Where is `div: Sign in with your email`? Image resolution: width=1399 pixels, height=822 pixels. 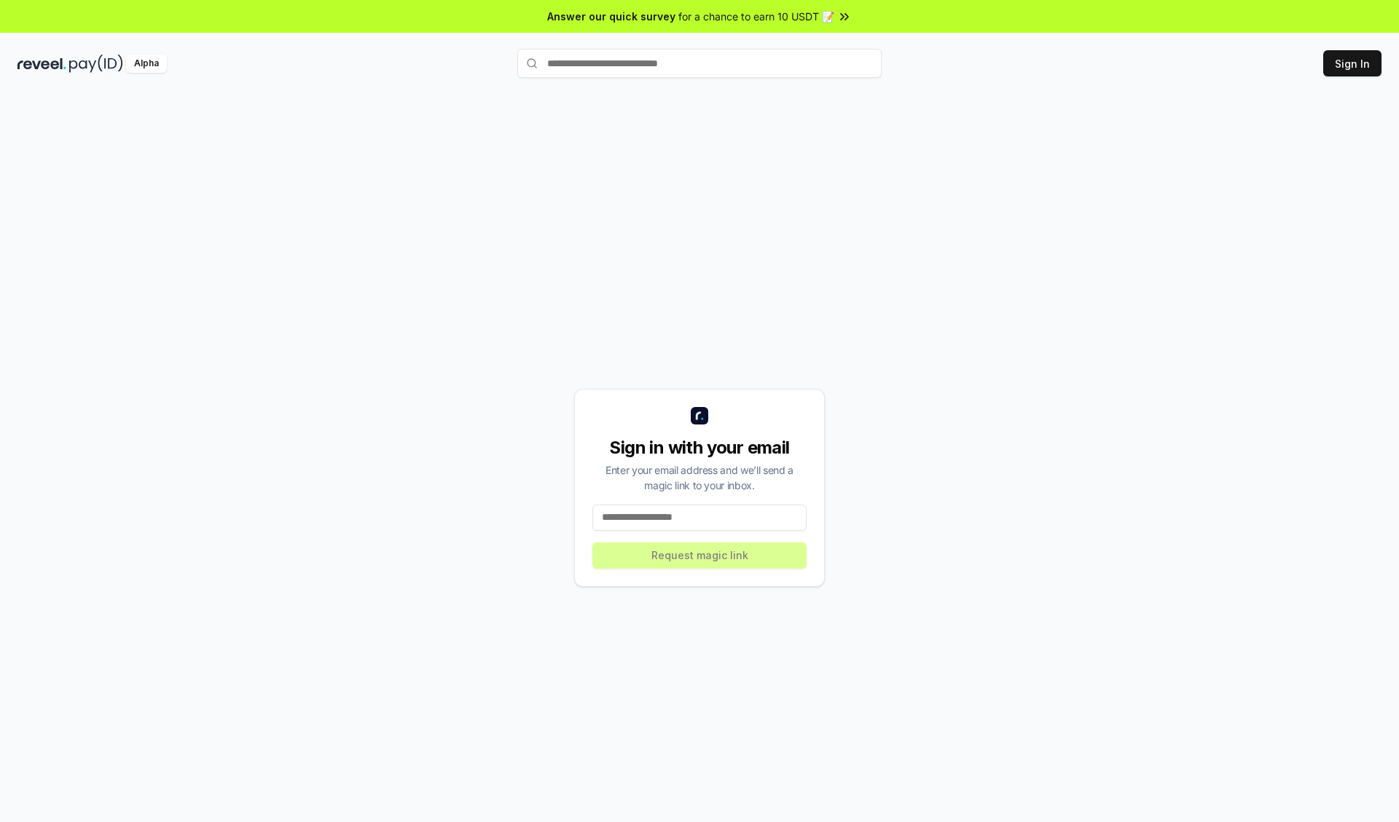 div: Sign in with your email is located at coordinates (699, 448).